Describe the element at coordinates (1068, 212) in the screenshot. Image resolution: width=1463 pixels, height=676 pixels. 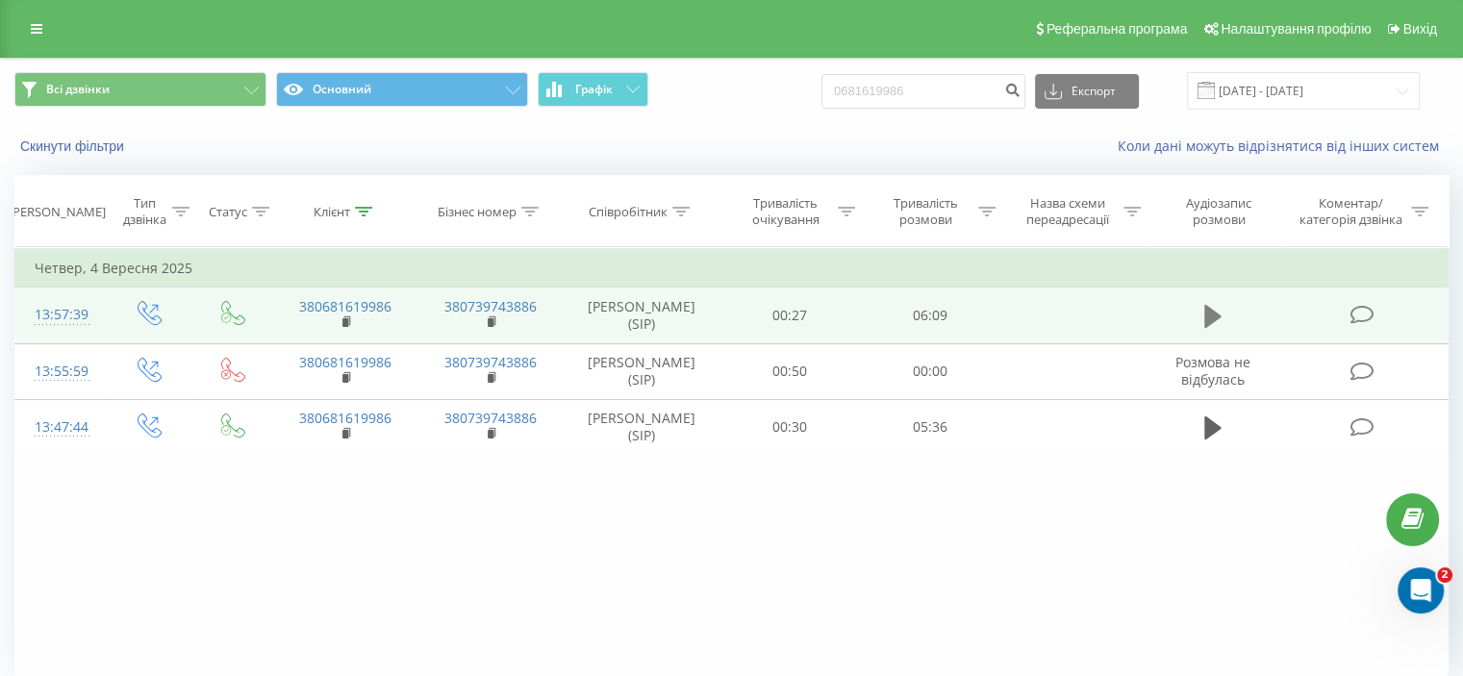
I see `div: Назва схеми переадресації` at that location.